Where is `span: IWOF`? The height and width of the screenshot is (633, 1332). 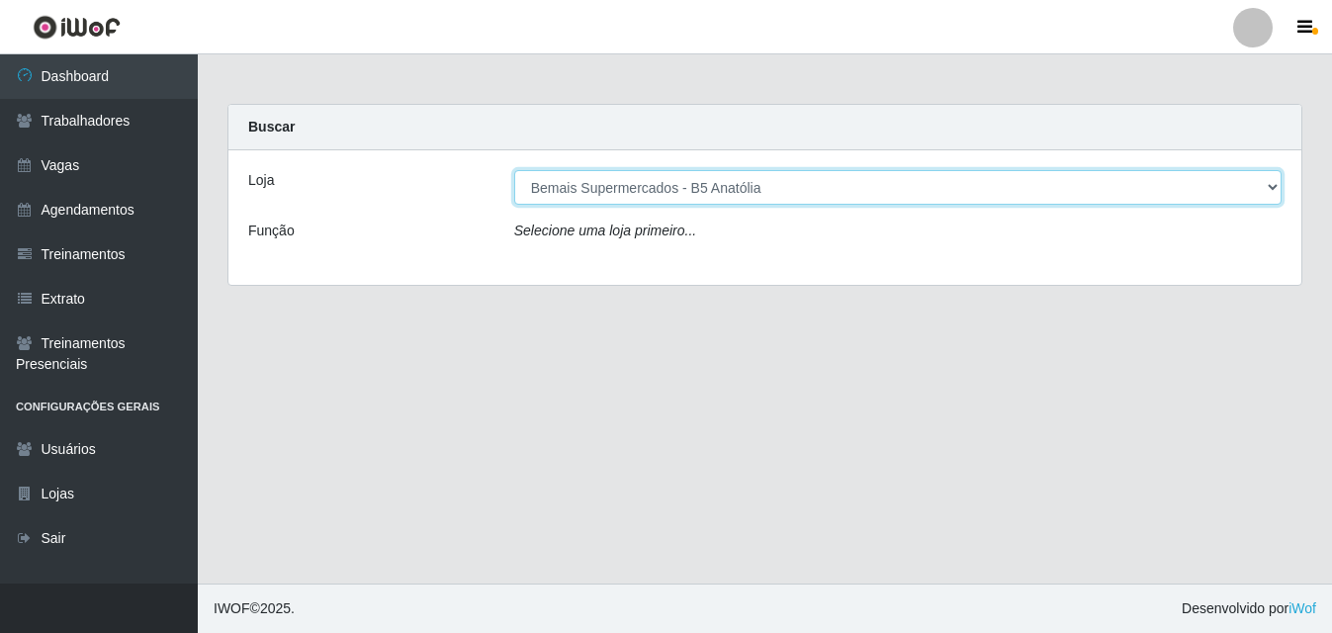 span: IWOF is located at coordinates (231, 608).